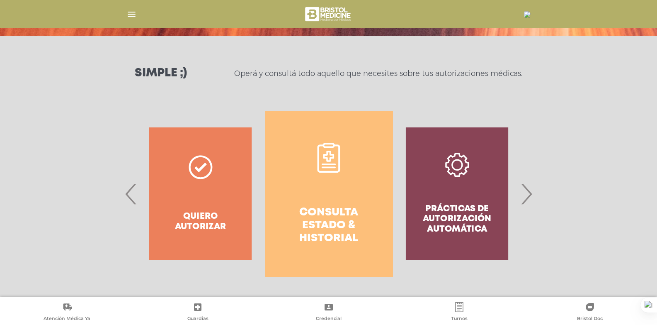 The width and height of the screenshot is (657, 325). What do you see at coordinates (329, 319) in the screenshot?
I see `span: Credencial` at bounding box center [329, 319].